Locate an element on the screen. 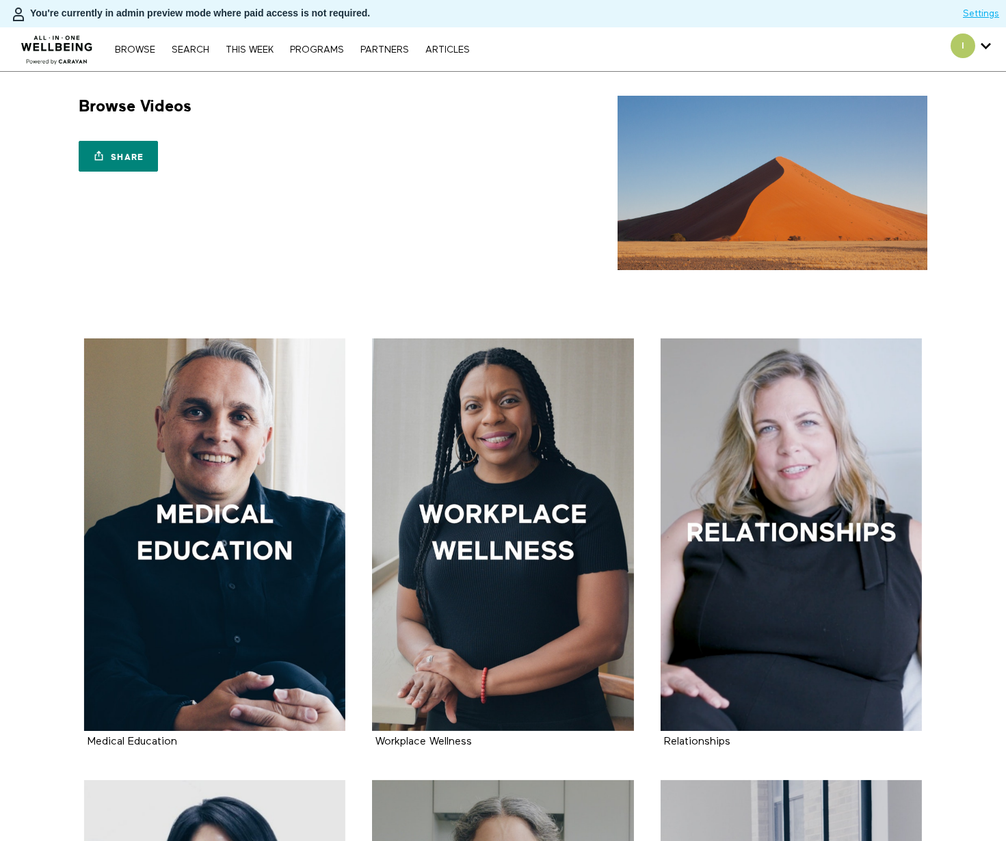 This screenshot has width=1006, height=841. a: ARTICLES is located at coordinates (447, 50).